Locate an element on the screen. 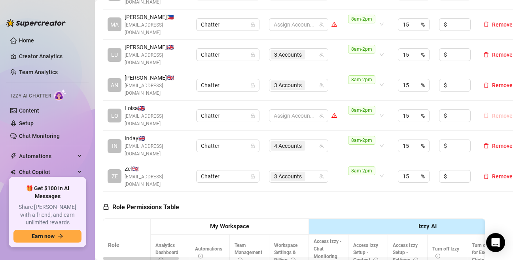 The width and height of the screenshot is (513, 260). img: Chat Copilot is located at coordinates (13, 172).